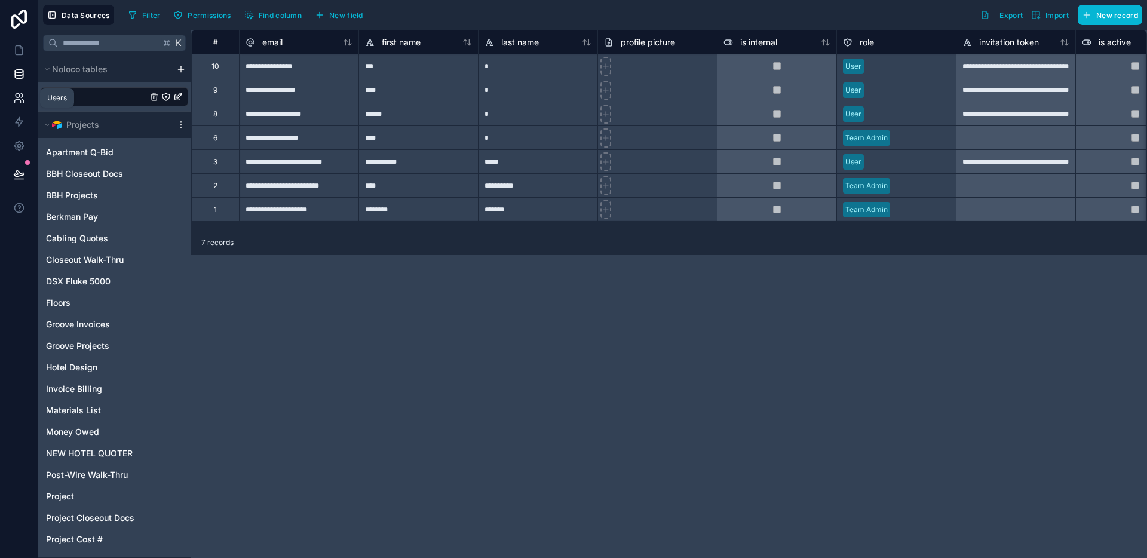  What do you see at coordinates (1108, 15) in the screenshot?
I see `a: New record` at bounding box center [1108, 15].